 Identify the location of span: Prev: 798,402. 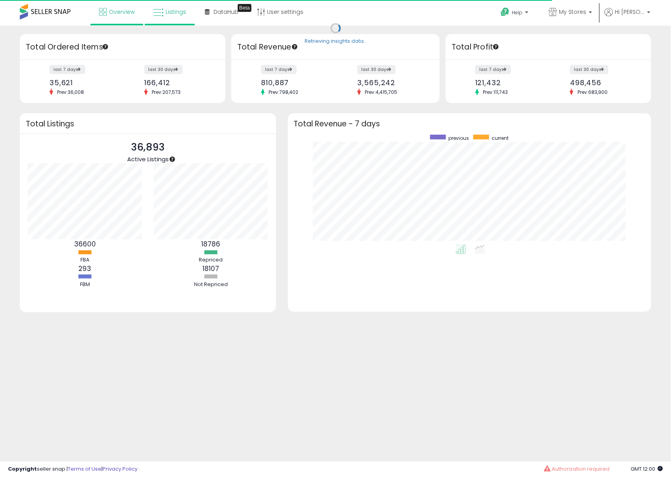
(283, 92).